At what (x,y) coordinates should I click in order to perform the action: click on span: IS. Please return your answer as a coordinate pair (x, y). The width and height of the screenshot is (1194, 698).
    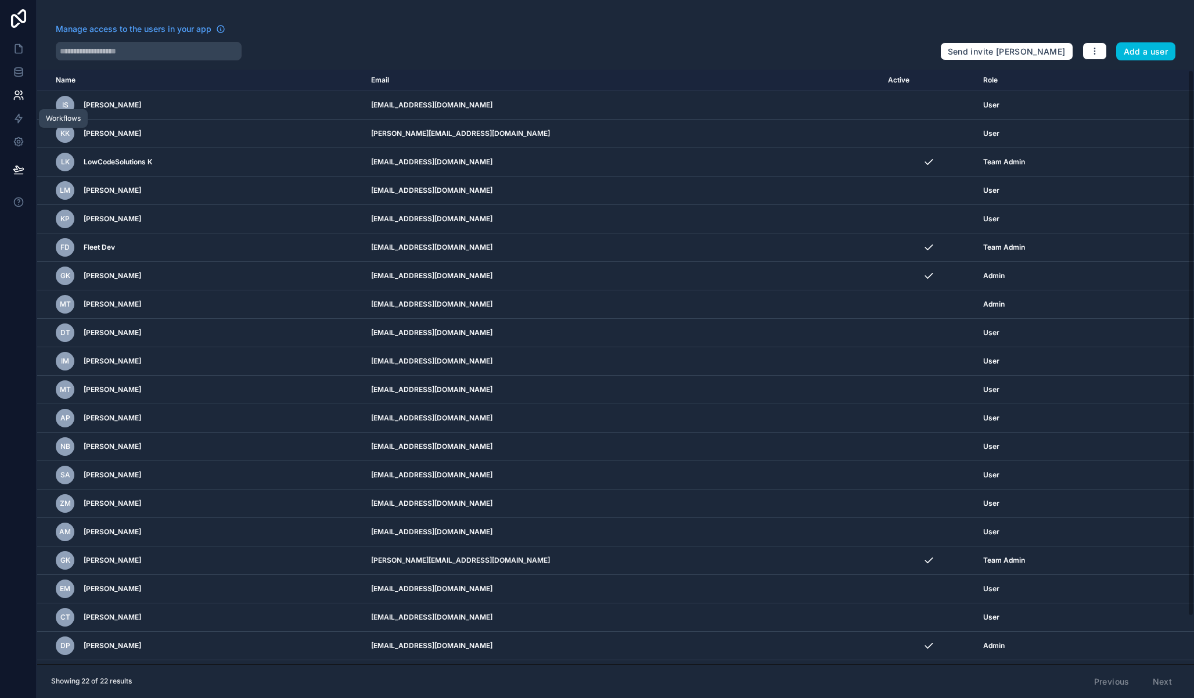
    Looking at the image, I should click on (65, 105).